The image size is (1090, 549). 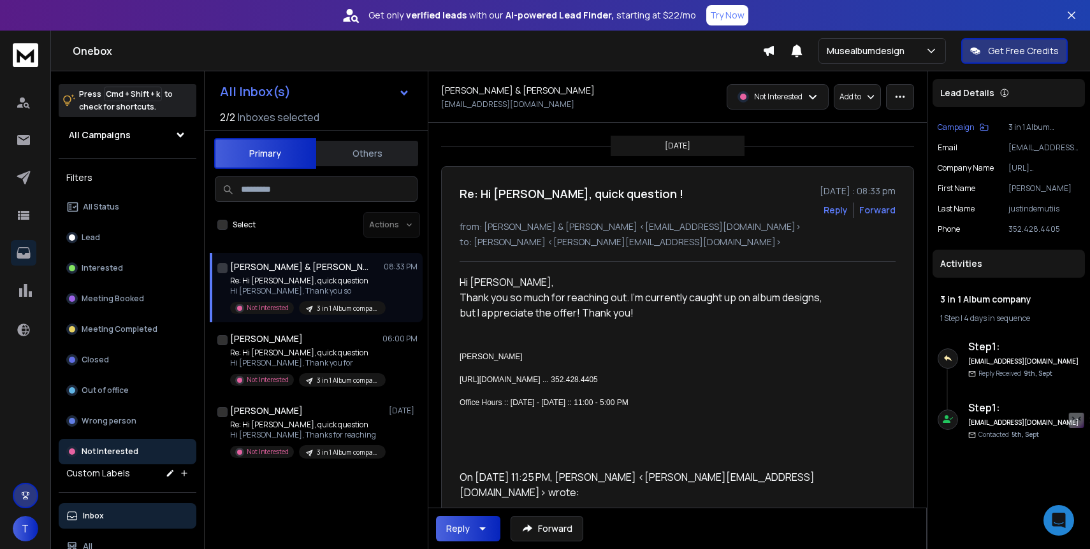 I want to click on h1: All Inbox(s), so click(x=255, y=92).